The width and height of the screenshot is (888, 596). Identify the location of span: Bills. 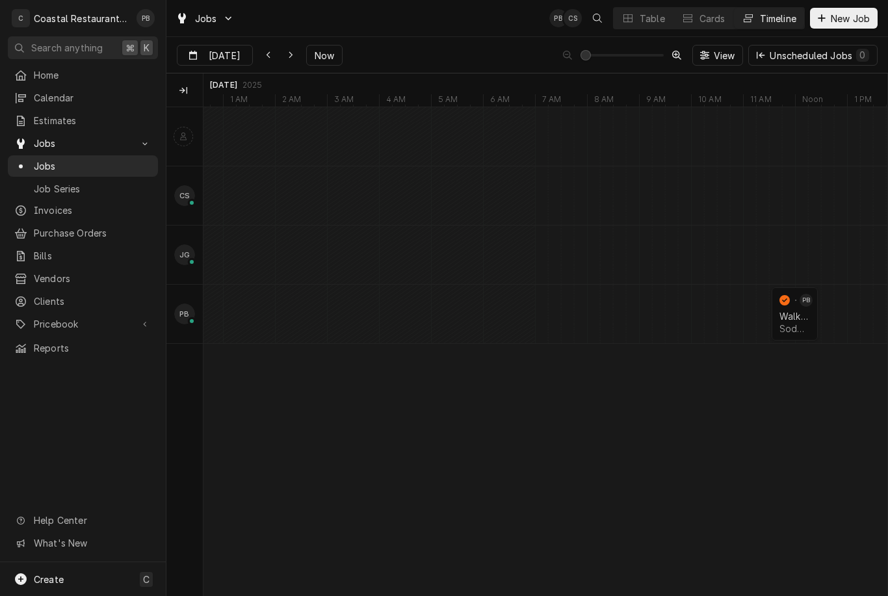
(92, 255).